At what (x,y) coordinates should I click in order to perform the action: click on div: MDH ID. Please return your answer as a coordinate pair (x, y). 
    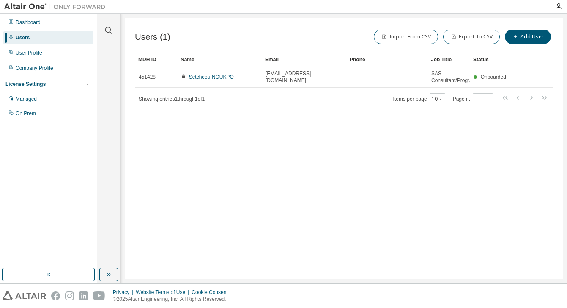
    Looking at the image, I should click on (156, 60).